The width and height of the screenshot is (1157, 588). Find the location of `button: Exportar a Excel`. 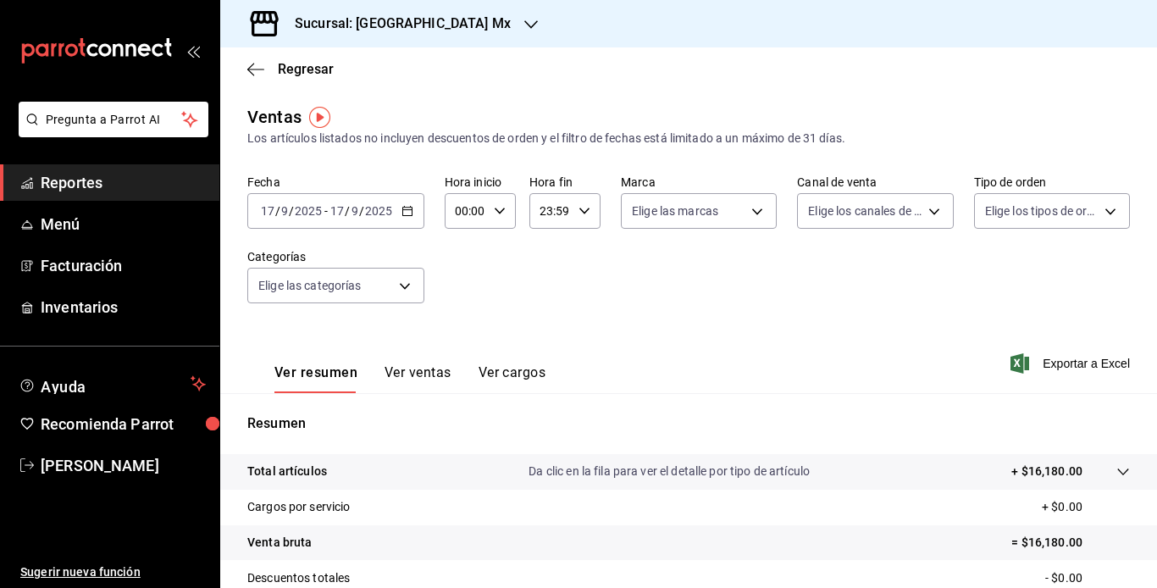

button: Exportar a Excel is located at coordinates (1072, 363).